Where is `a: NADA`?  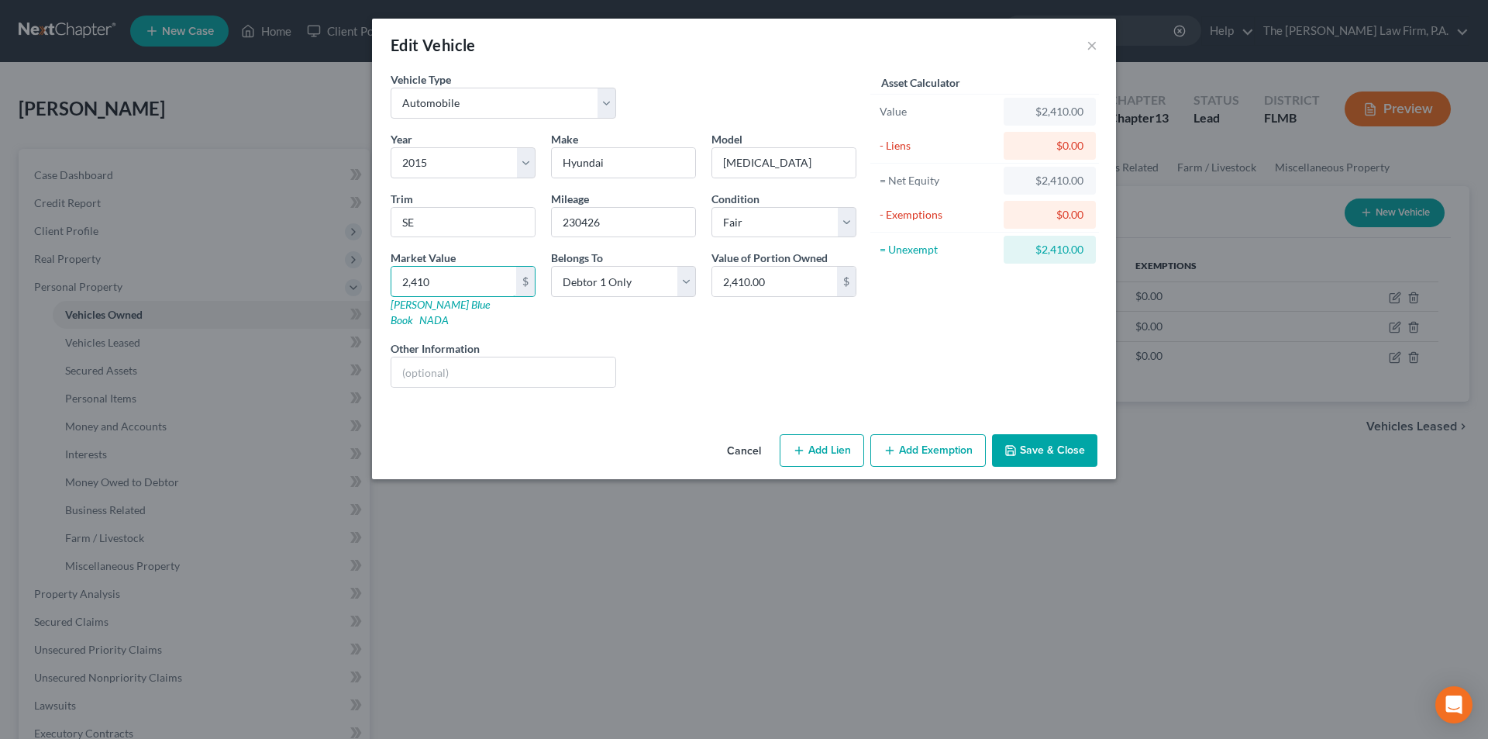 a: NADA is located at coordinates (434, 319).